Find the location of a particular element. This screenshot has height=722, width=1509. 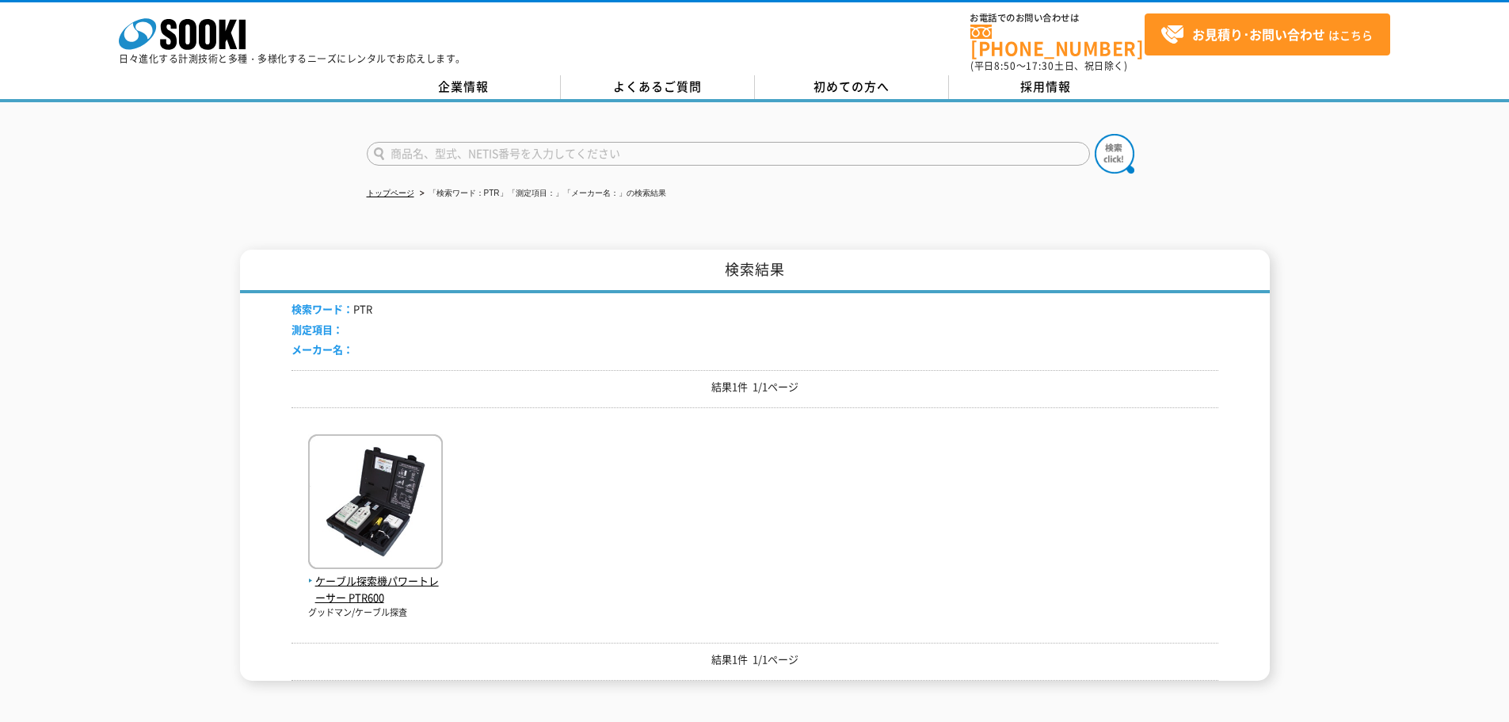

img: btn_search.png is located at coordinates (1114, 154).